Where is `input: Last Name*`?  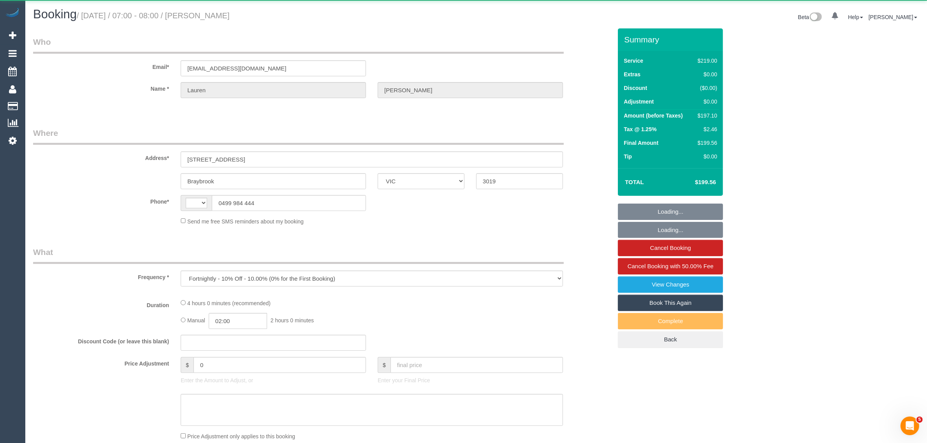
input: Last Name* is located at coordinates (470, 90).